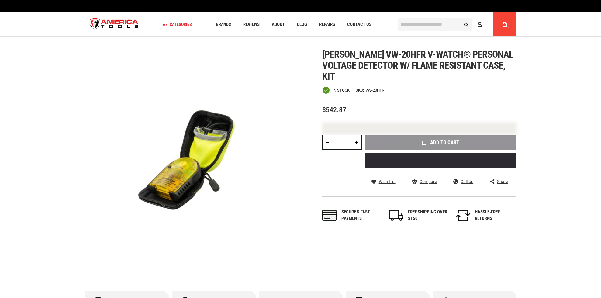  Describe the element at coordinates (177, 24) in the screenshot. I see `span: Categories` at that location.